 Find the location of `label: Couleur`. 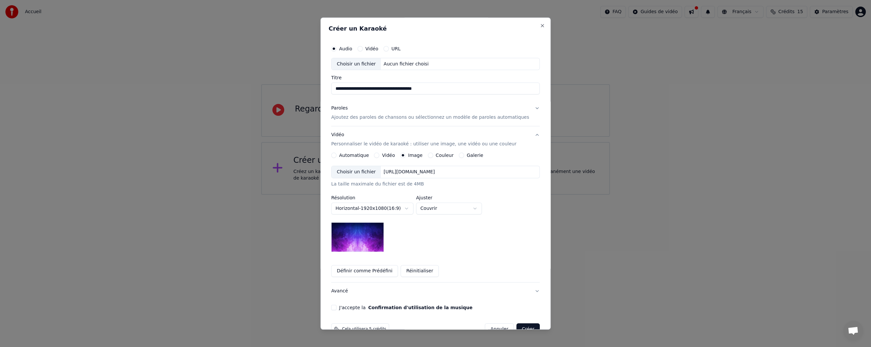

label: Couleur is located at coordinates (444, 155).